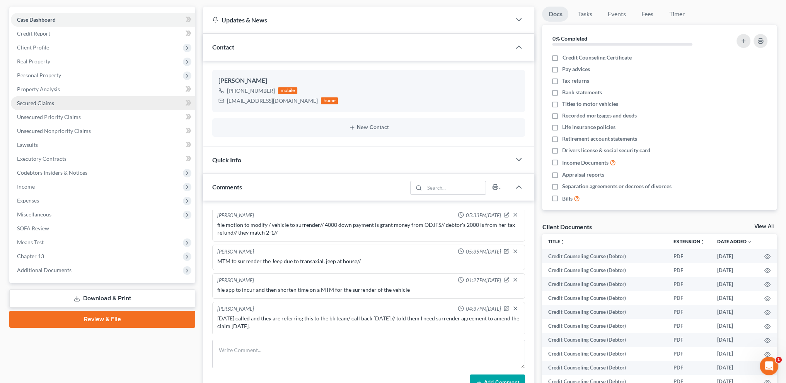 This screenshot has height=383, width=786. What do you see at coordinates (585, 163) in the screenshot?
I see `span: Income Documents` at bounding box center [585, 163].